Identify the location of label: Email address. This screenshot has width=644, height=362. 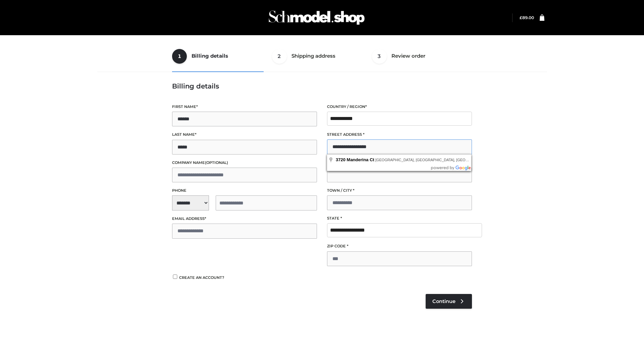
(244, 219).